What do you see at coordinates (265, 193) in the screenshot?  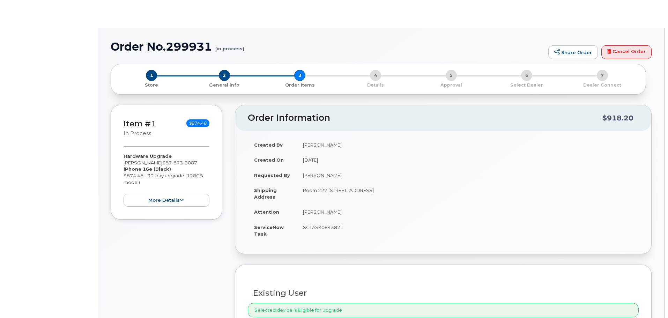 I see `strong: Shipping Address` at bounding box center [265, 193].